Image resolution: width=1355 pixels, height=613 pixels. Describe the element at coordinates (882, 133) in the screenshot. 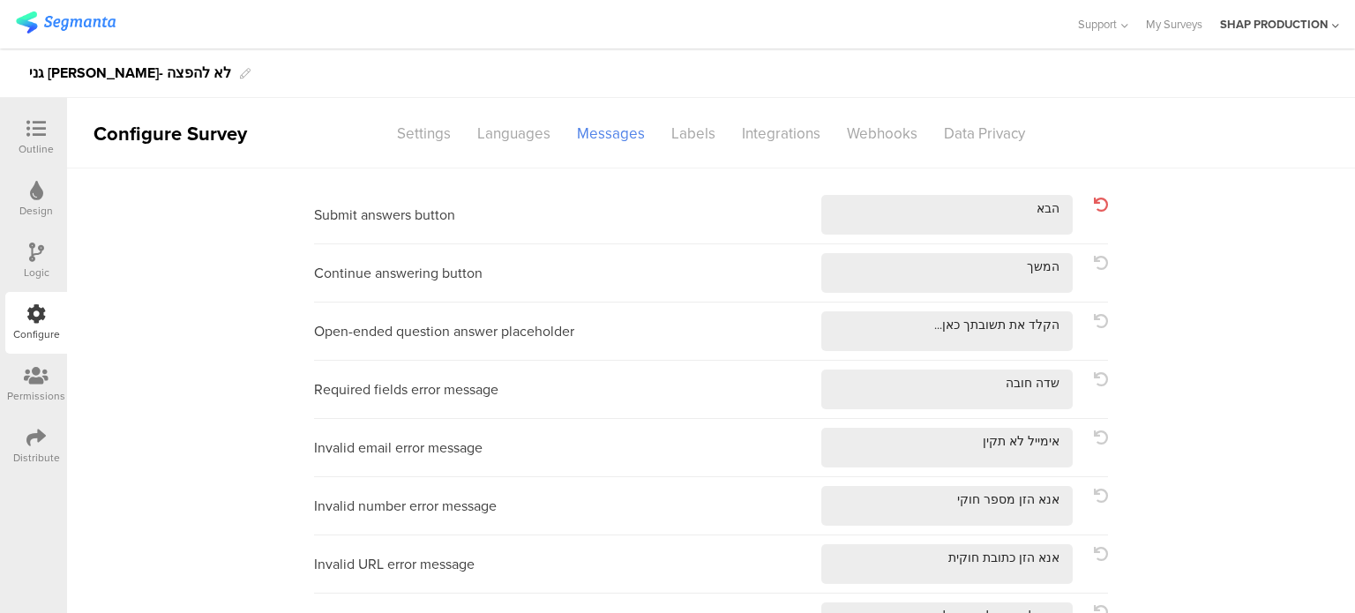

I see `div: Webhooks` at that location.